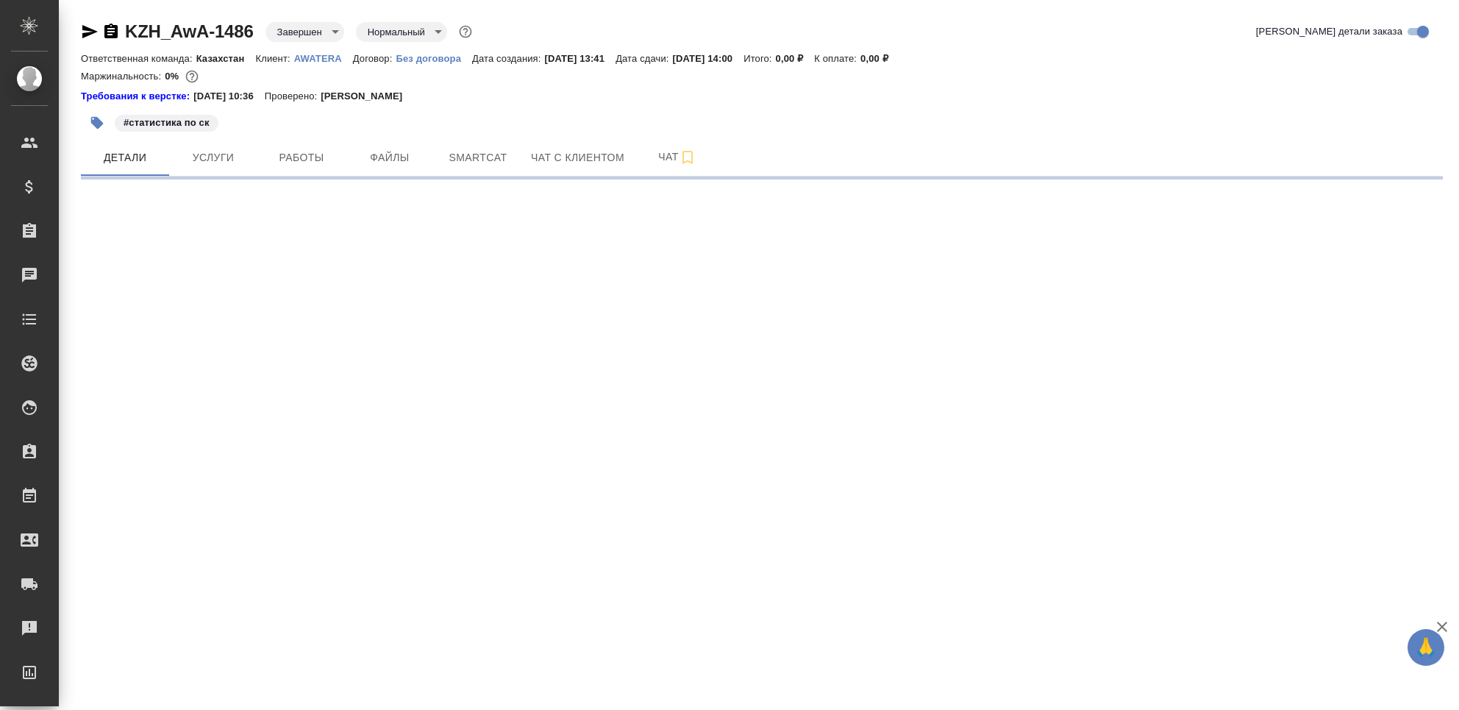 The width and height of the screenshot is (1459, 710). Describe the element at coordinates (226, 58) in the screenshot. I see `p: Казахстан` at that location.